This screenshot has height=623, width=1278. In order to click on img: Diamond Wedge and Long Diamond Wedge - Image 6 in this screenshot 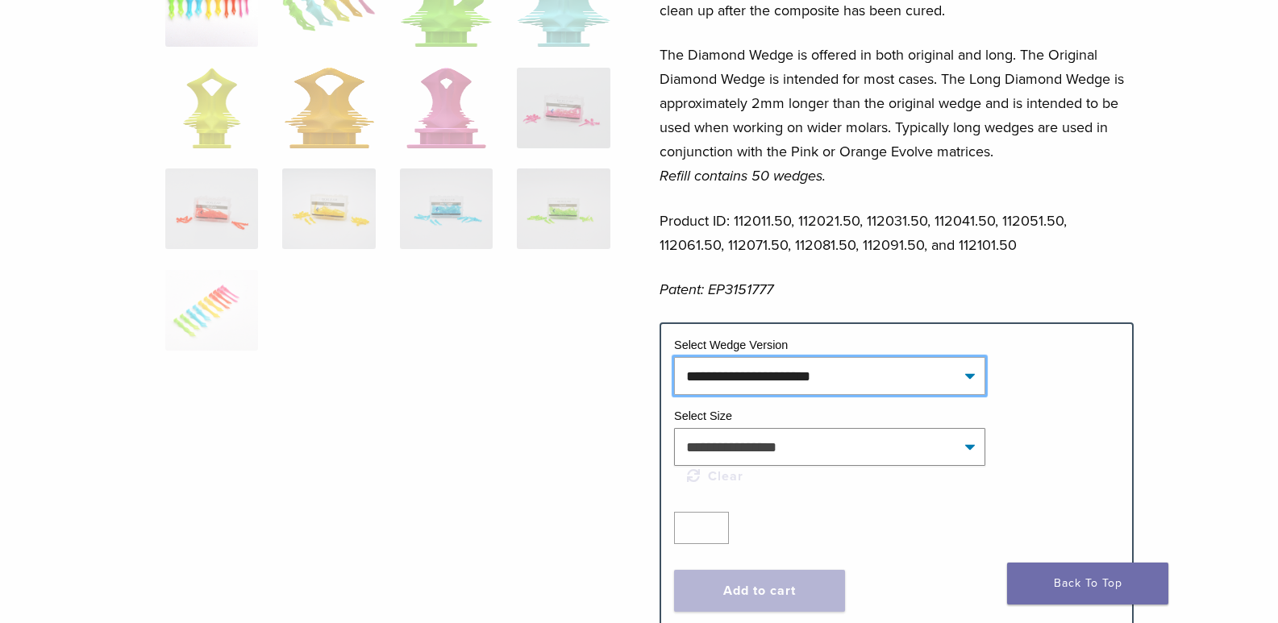, I will do `click(329, 108)`.